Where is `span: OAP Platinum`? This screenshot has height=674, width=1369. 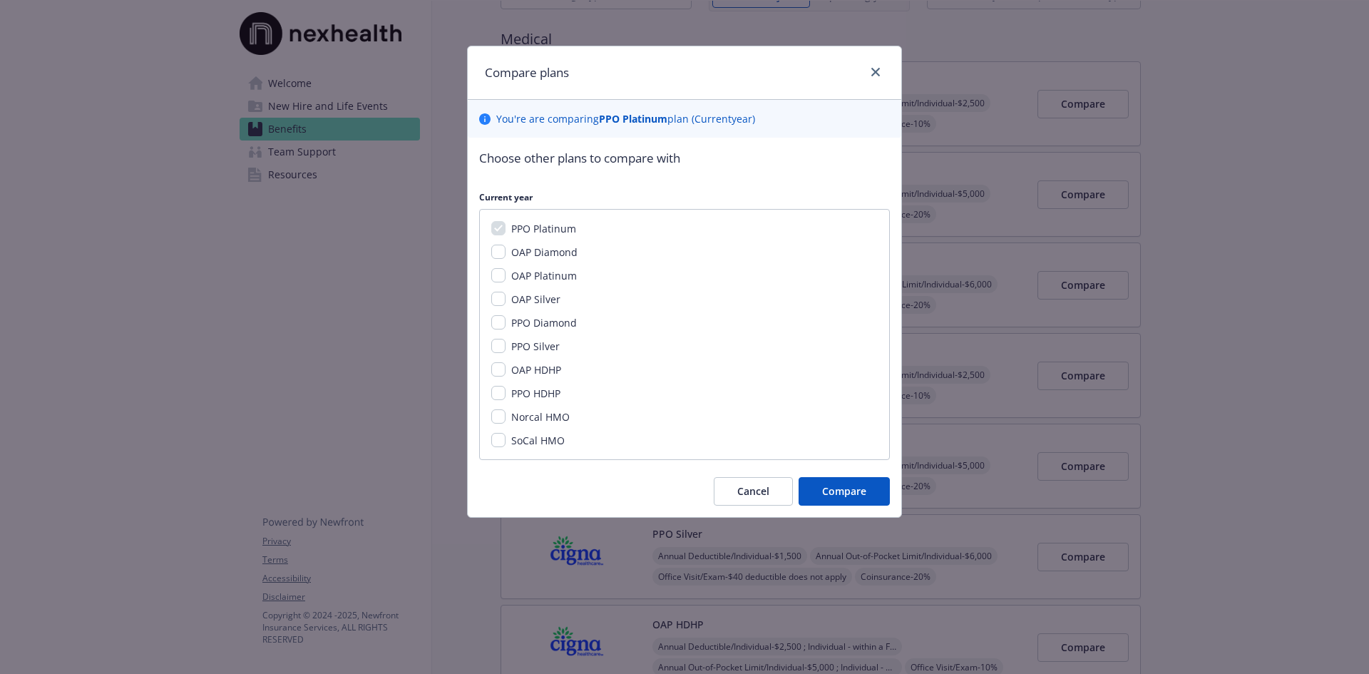
span: OAP Platinum is located at coordinates (544, 275).